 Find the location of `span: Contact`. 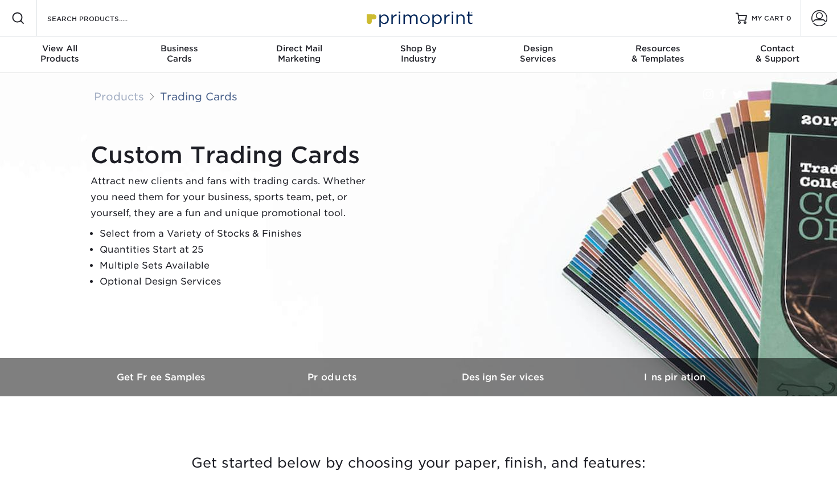

span: Contact is located at coordinates (778, 48).